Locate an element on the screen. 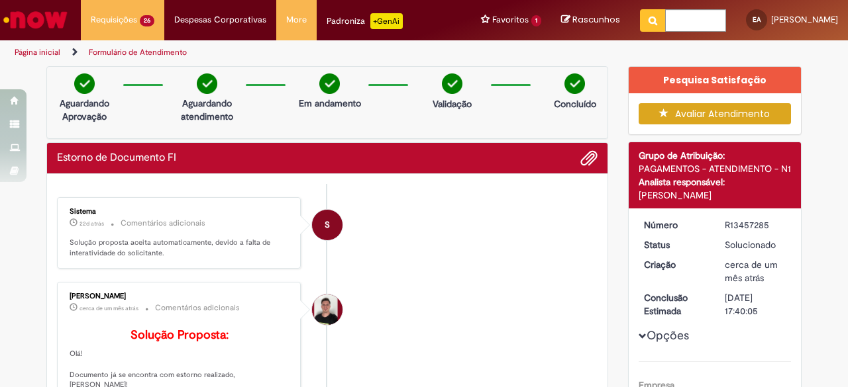 This screenshot has width=848, height=387. dt: Status is located at coordinates (674, 245).